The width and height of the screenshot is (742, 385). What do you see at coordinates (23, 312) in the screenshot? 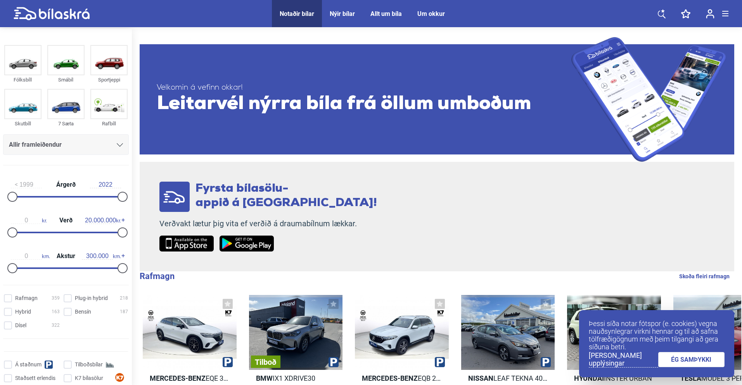
I see `span: Hybrid` at bounding box center [23, 312].